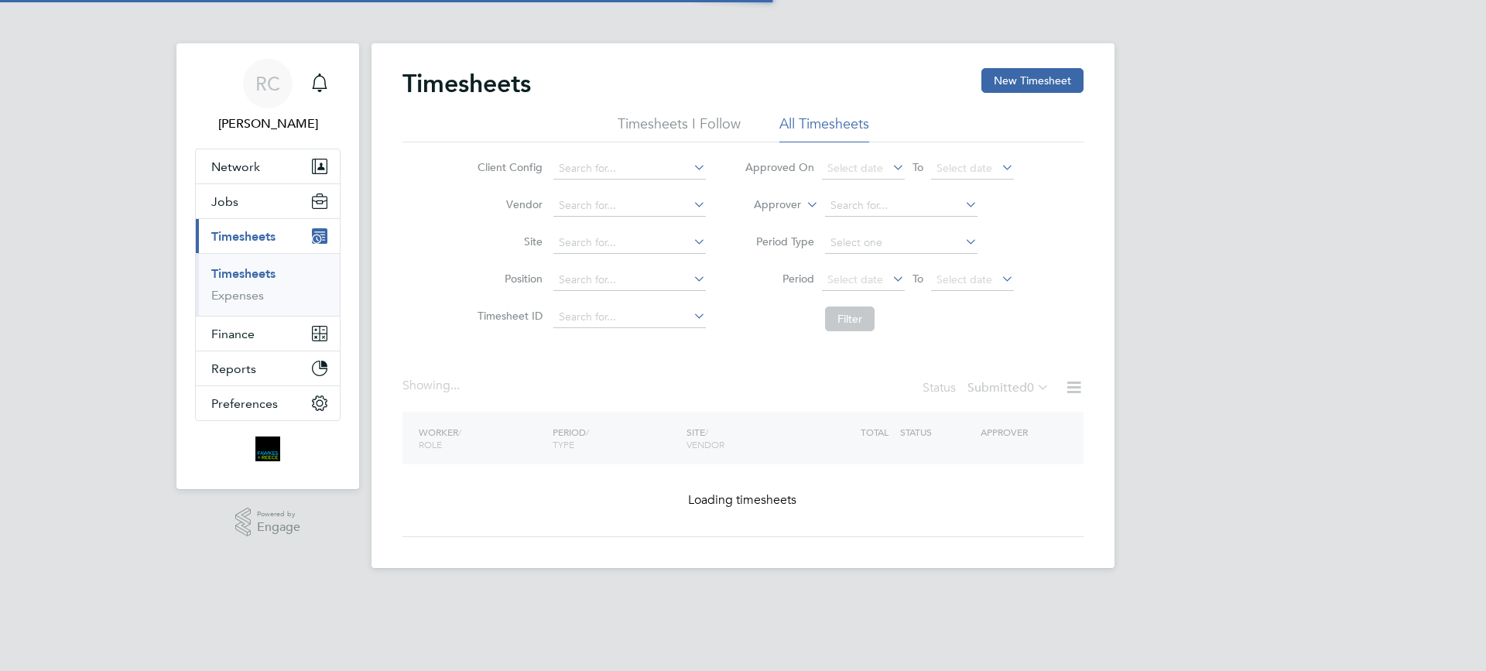 The image size is (1486, 671). Describe the element at coordinates (508, 204) in the screenshot. I see `label: Vendor` at that location.